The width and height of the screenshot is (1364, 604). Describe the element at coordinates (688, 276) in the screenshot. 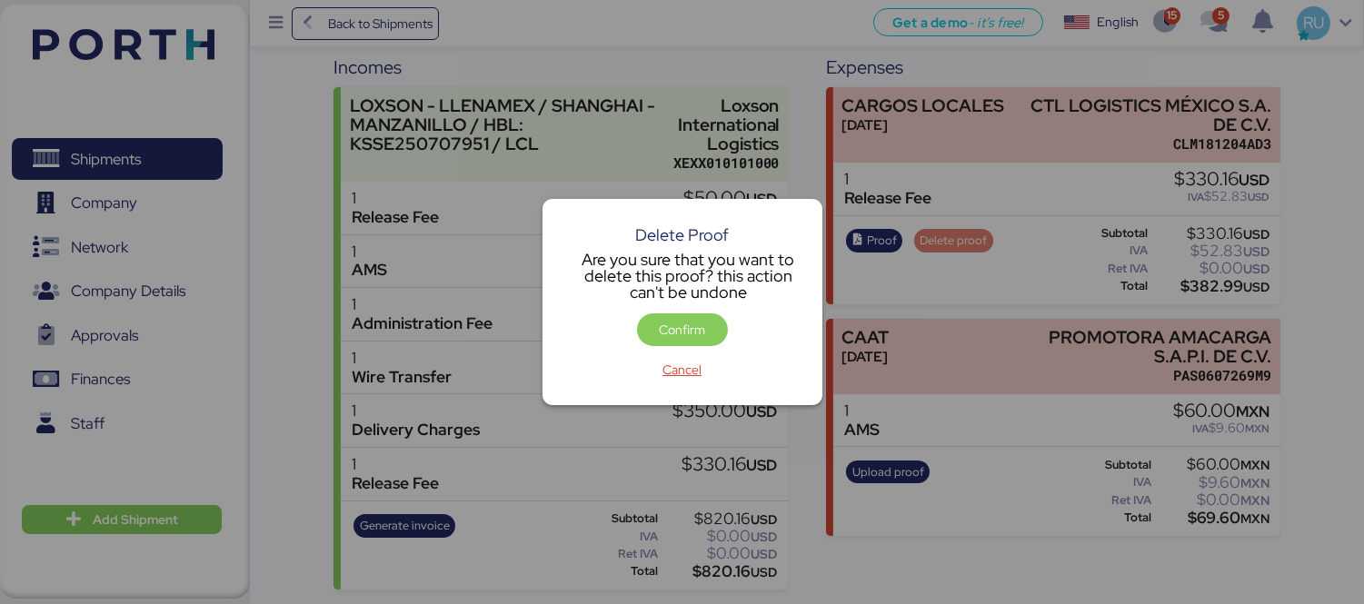

I see `div: Are you sure that you want to delete this proof? this action can't be undone` at that location.